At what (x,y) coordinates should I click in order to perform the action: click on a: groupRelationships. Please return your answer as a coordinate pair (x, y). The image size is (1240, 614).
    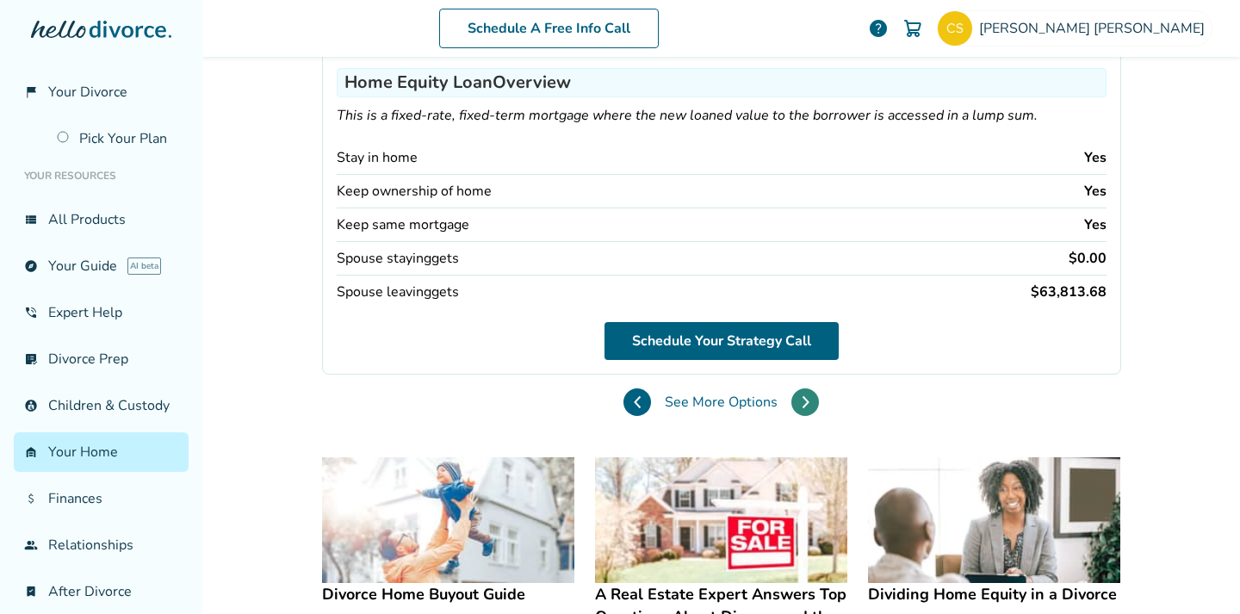
    Looking at the image, I should click on (101, 545).